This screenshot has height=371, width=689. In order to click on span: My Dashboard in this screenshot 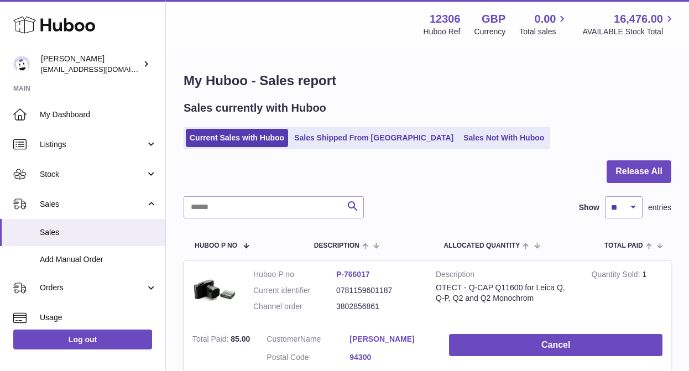, I will do `click(98, 114)`.